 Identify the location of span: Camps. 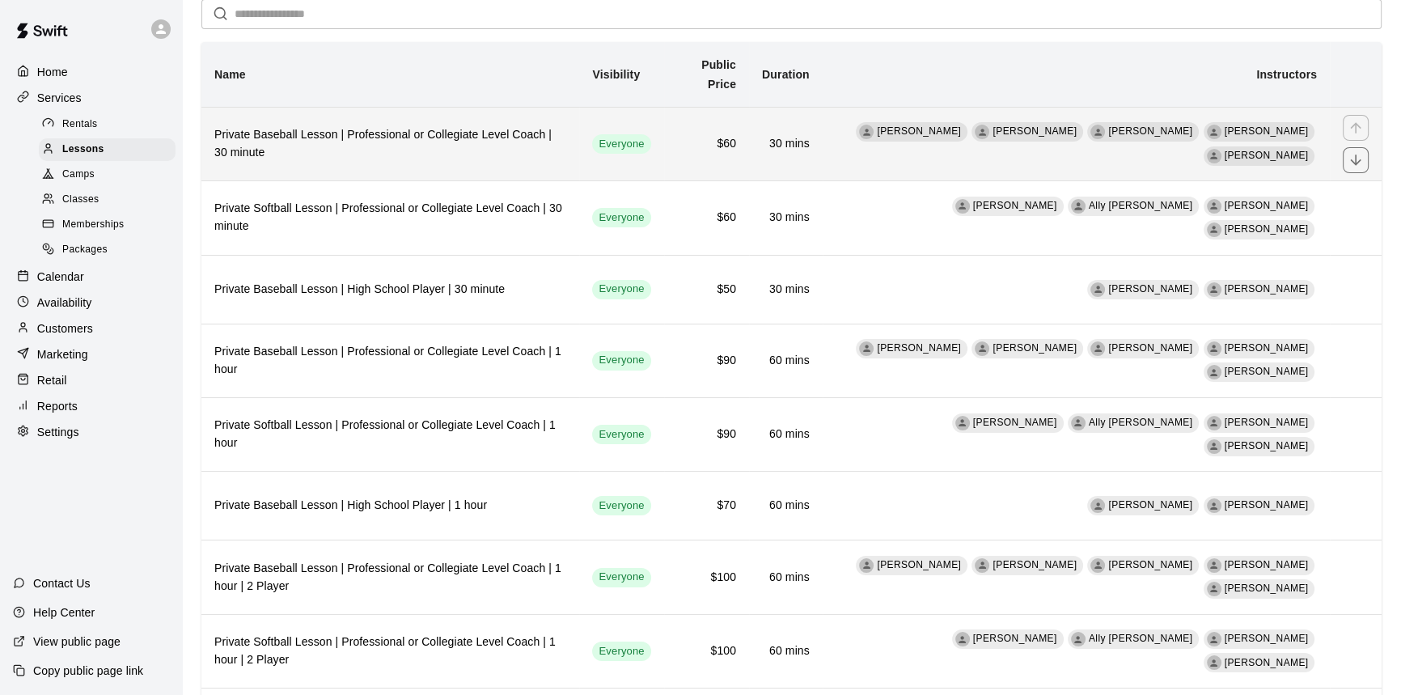
(78, 175).